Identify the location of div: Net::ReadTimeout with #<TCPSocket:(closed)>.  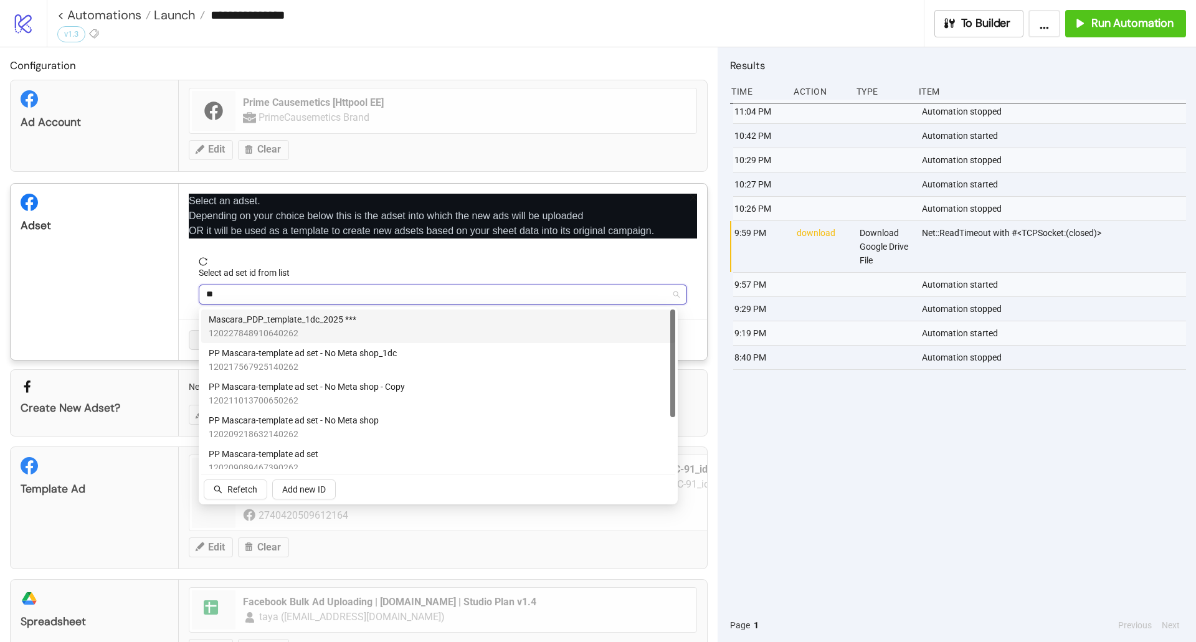
(1055, 247).